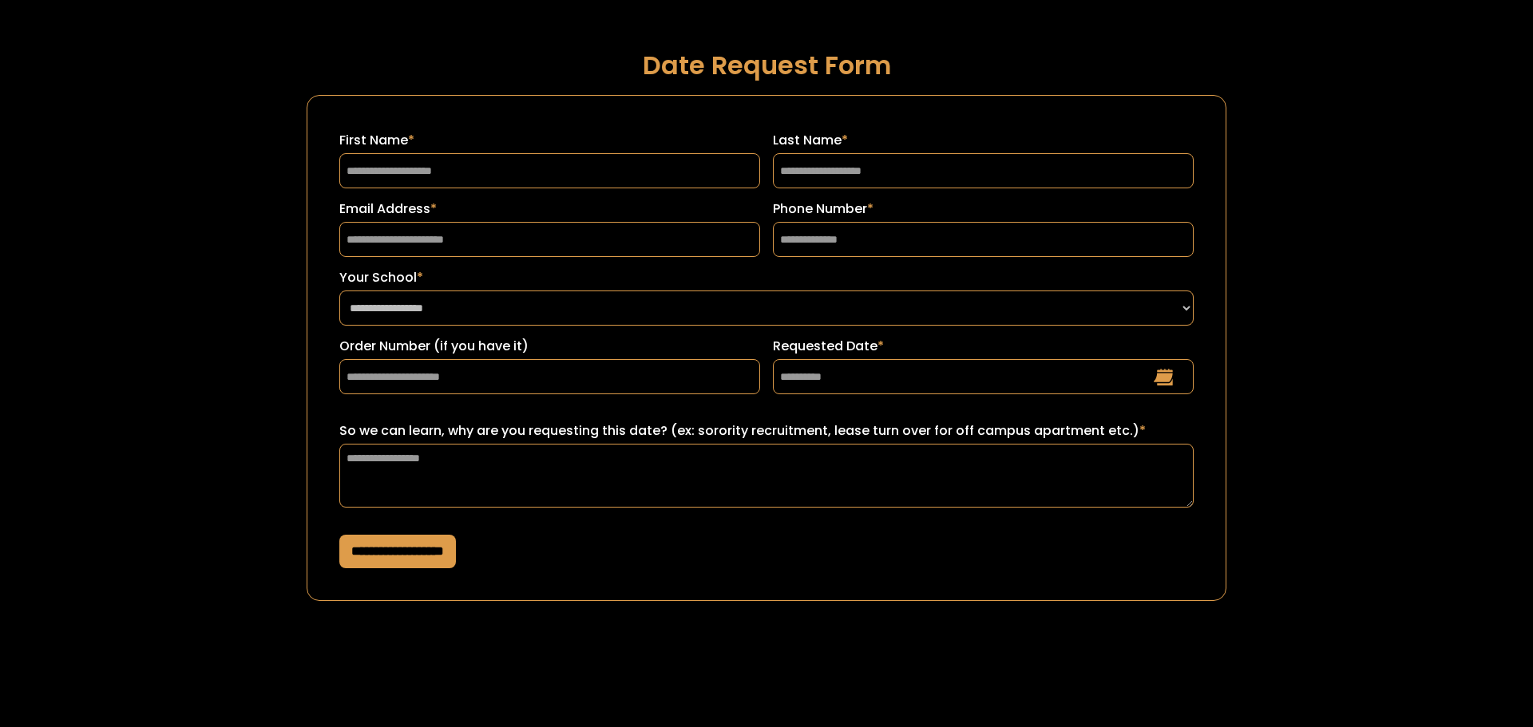 This screenshot has width=1533, height=727. What do you see at coordinates (549, 209) in the screenshot?
I see `label: Email Address` at bounding box center [549, 209].